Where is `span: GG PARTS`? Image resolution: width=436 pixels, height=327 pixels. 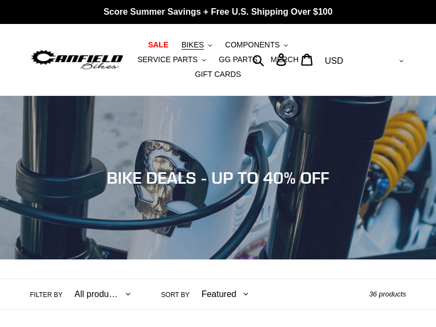
span: GG PARTS is located at coordinates (238, 59).